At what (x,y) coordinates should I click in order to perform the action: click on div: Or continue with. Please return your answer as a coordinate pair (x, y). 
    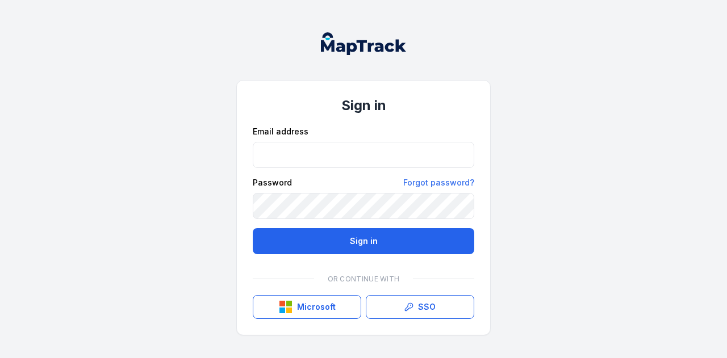
    Looking at the image, I should click on (364, 279).